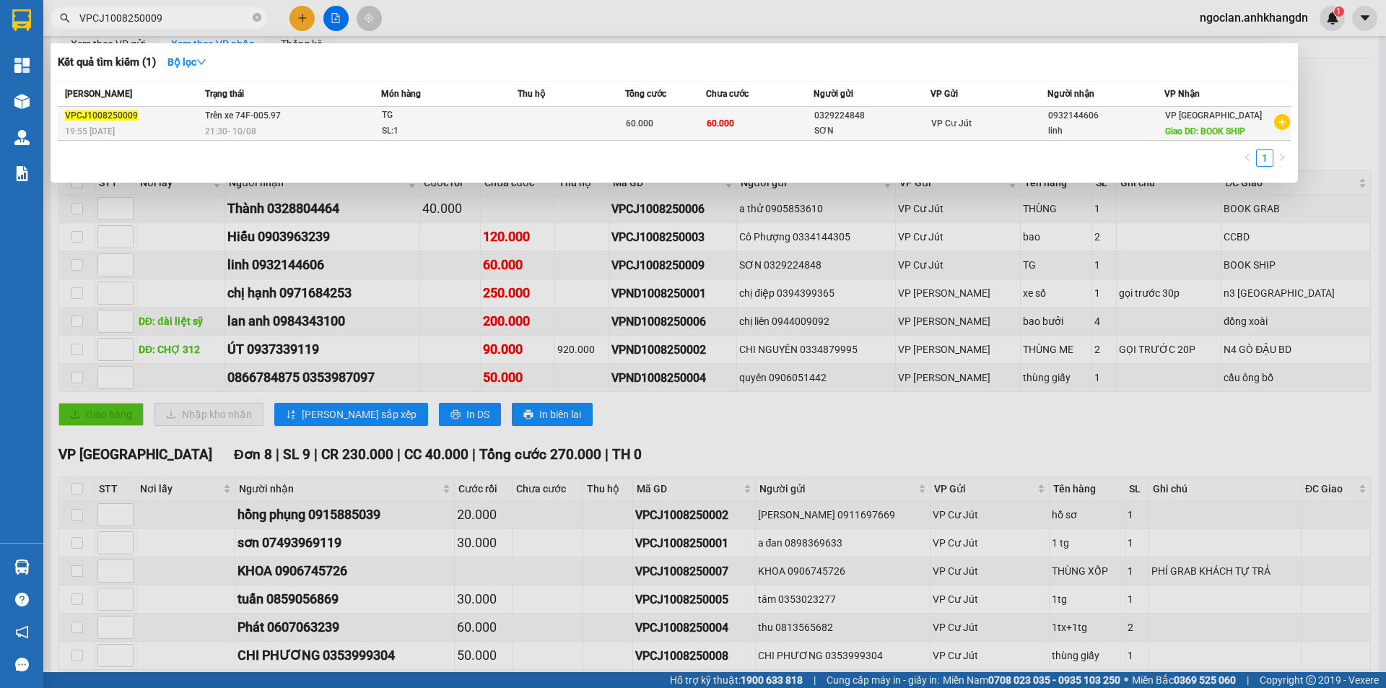  Describe the element at coordinates (22, 632) in the screenshot. I see `span: notification` at that location.